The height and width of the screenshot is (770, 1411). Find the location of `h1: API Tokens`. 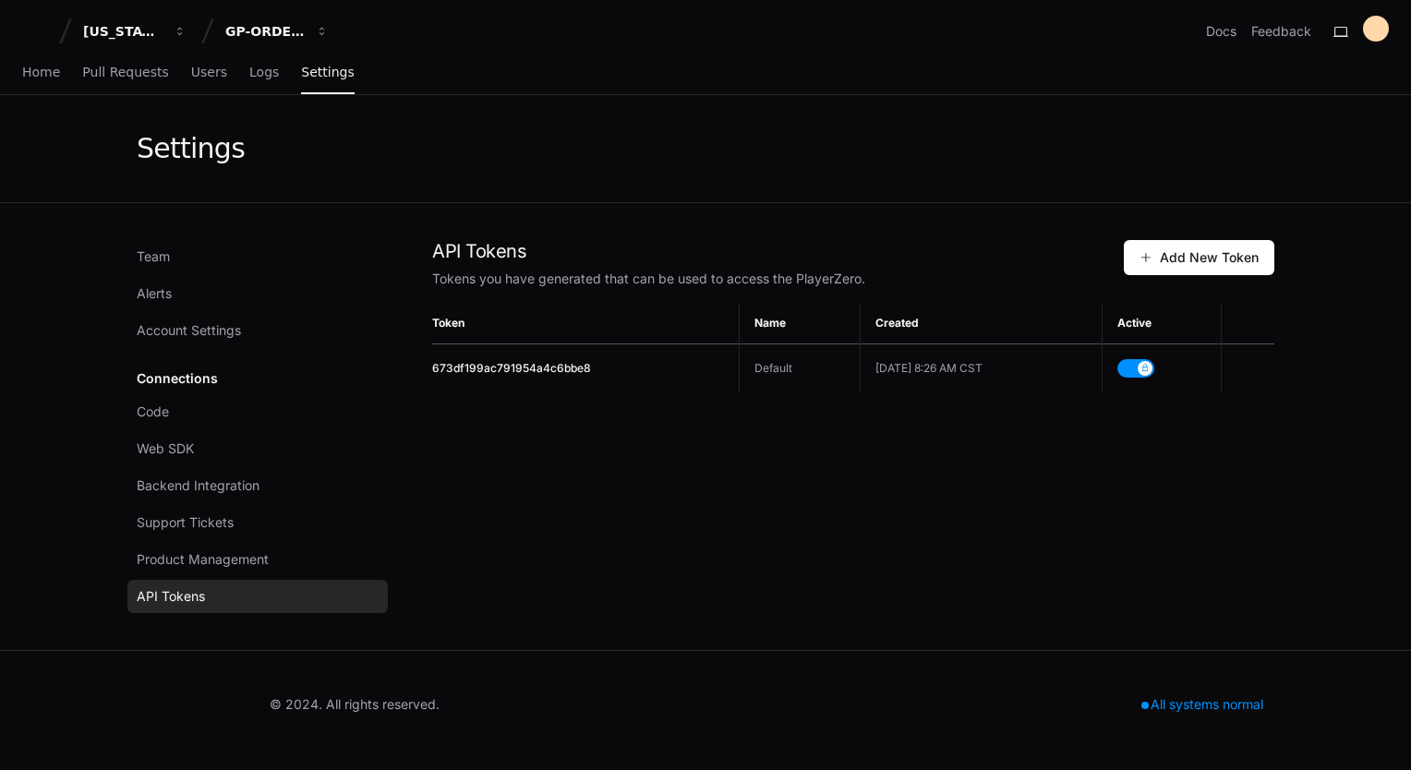

h1: API Tokens is located at coordinates (778, 251).